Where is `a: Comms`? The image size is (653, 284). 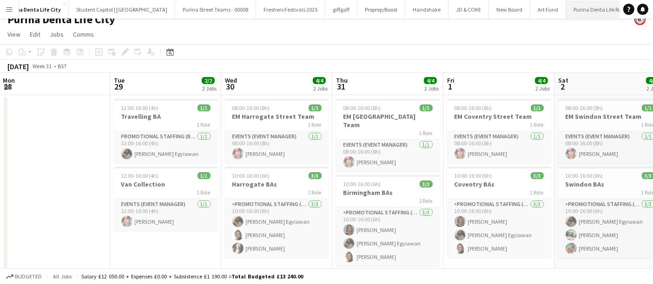 a: Comms is located at coordinates (83, 34).